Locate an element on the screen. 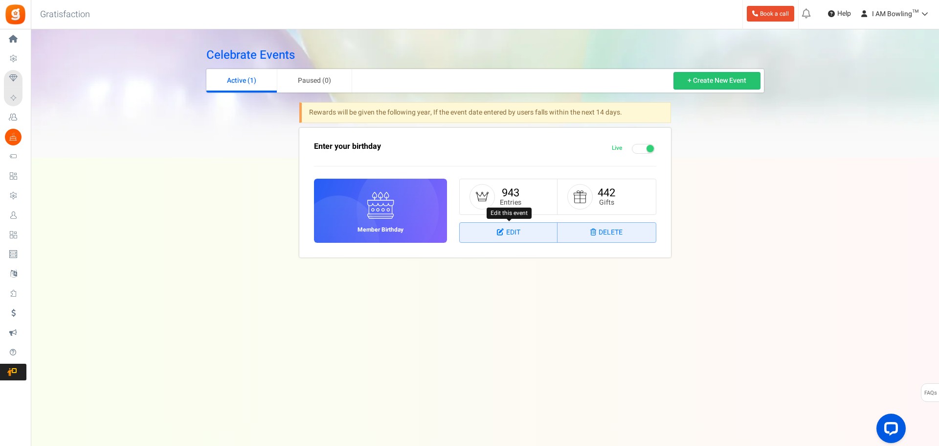  span: Help is located at coordinates (843, 14).